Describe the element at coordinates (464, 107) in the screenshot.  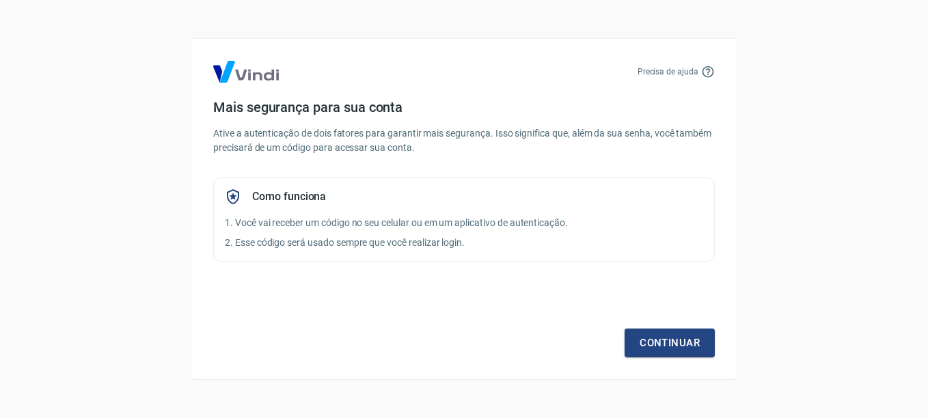
I see `h4: Mais segurança para sua conta` at that location.